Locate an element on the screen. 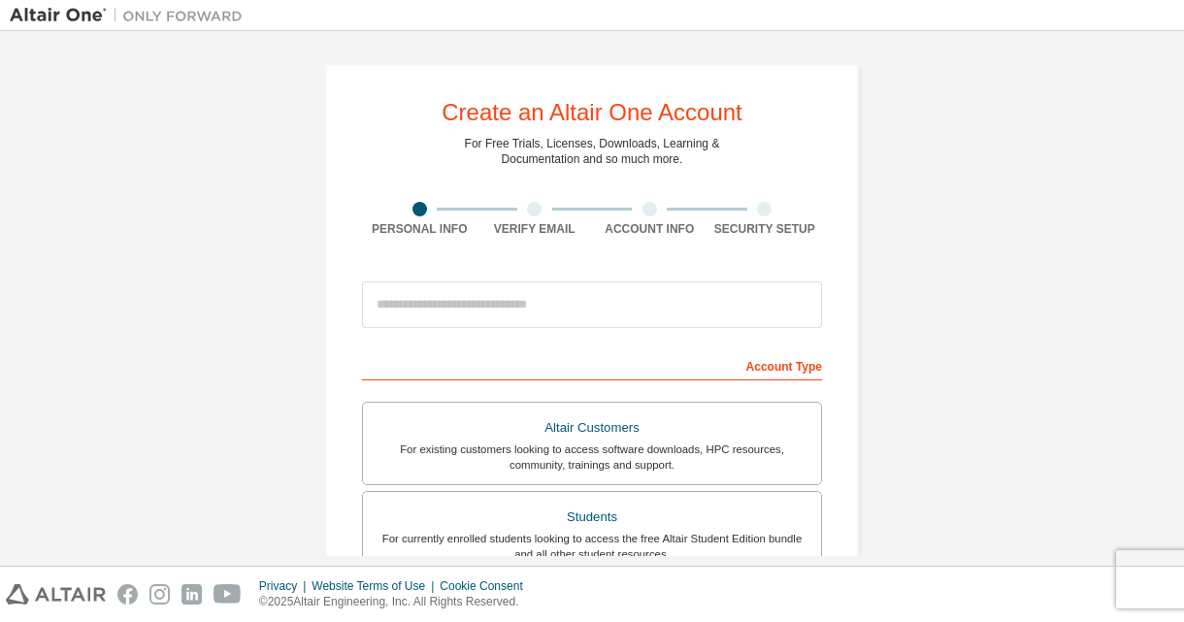  div: Website Terms of Use is located at coordinates (375, 586).